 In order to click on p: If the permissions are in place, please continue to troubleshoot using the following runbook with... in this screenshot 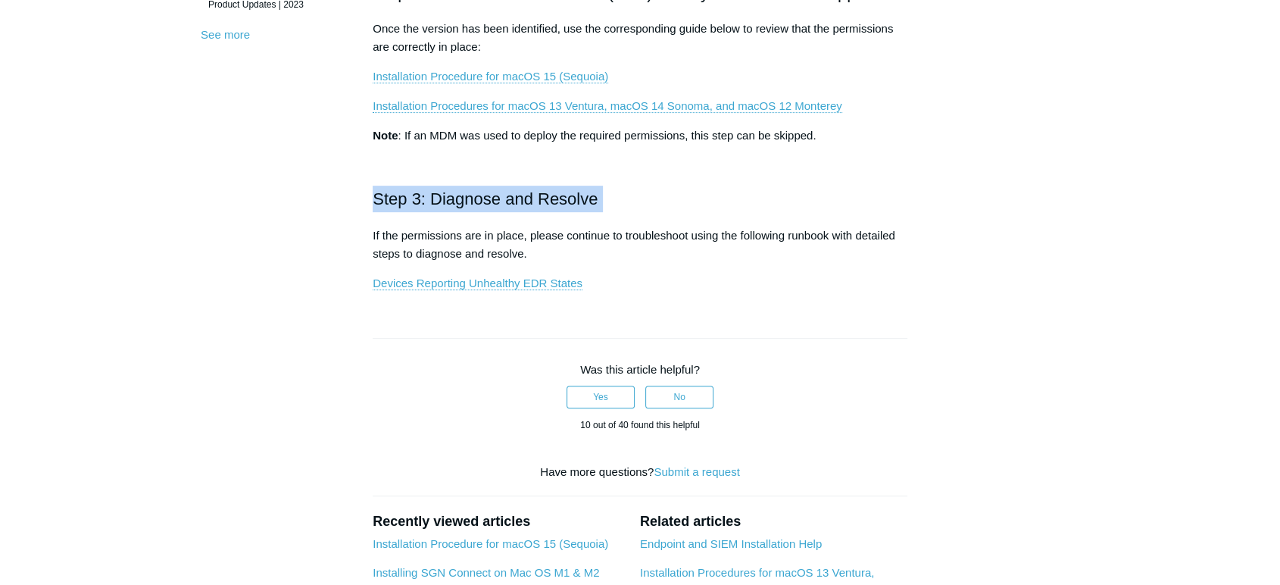, I will do `click(640, 245)`.